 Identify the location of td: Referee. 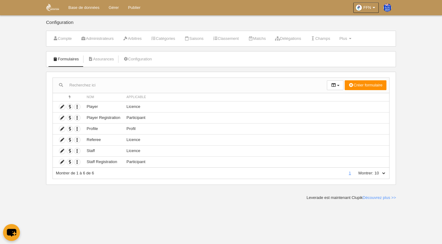
(103, 140).